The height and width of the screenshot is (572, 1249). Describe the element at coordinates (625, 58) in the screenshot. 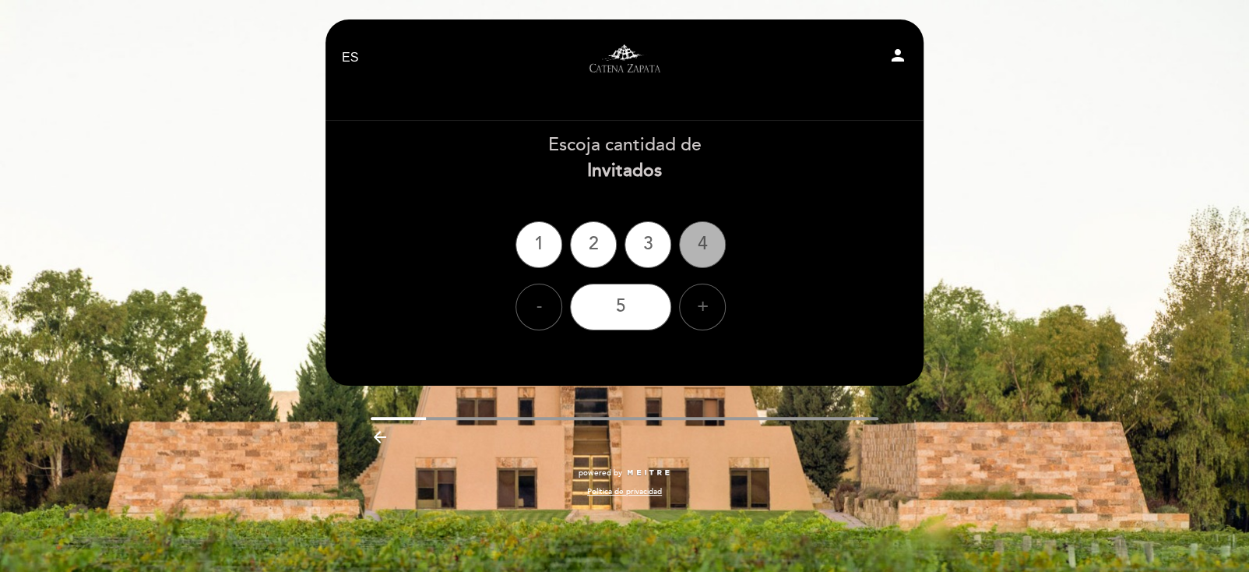

I see `a: Visitas y degustaciones en La Pirámide` at that location.